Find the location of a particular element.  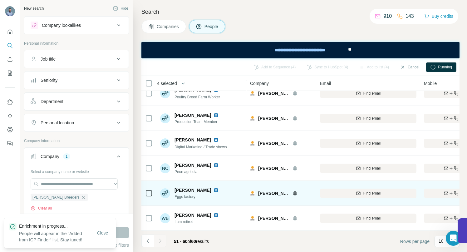

button: Department is located at coordinates (76, 101).